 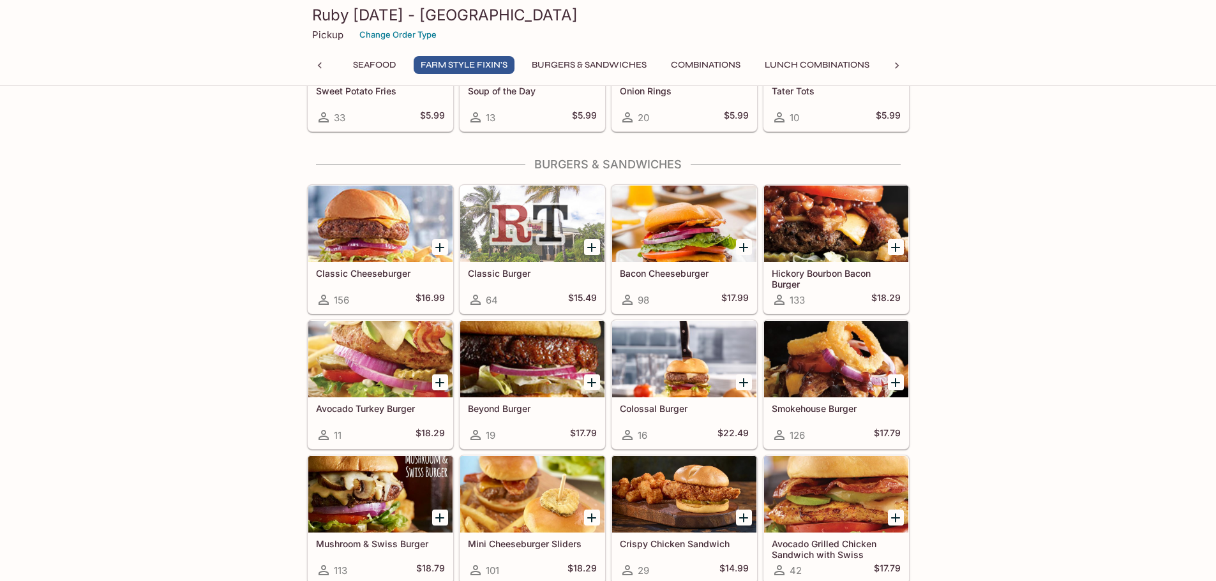 What do you see at coordinates (440, 247) in the screenshot?
I see `button: Add Classic Cheeseburger` at bounding box center [440, 247].